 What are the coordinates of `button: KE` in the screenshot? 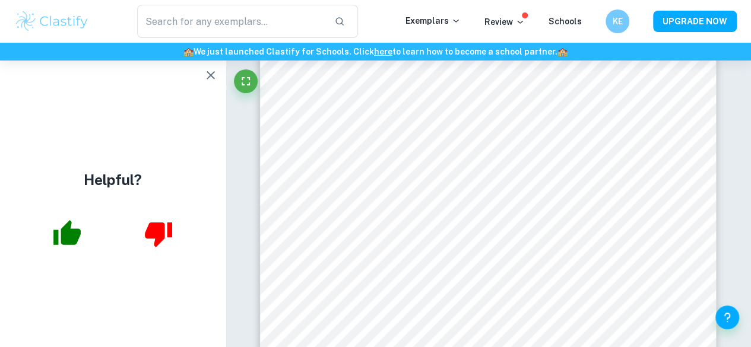 It's located at (618, 21).